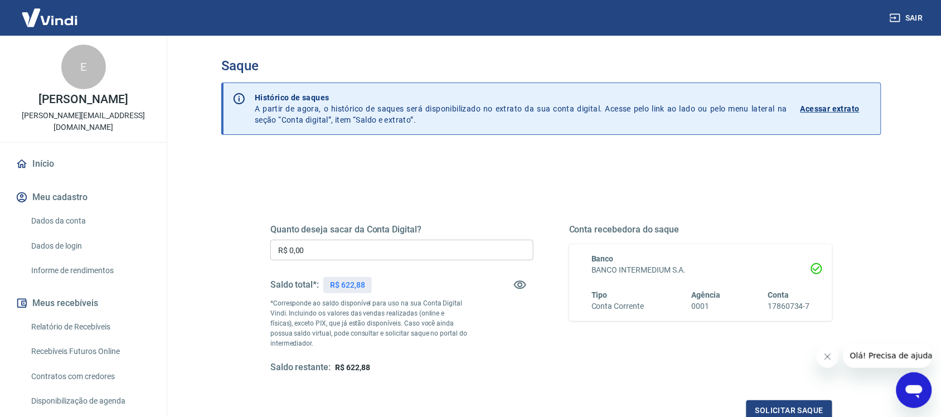 This screenshot has height=417, width=941. What do you see at coordinates (521, 109) in the screenshot?
I see `p: A partir de agora, o histórico de saques será disponibilizado no extrato da sua conta digital. Ac...` at bounding box center [521, 109].